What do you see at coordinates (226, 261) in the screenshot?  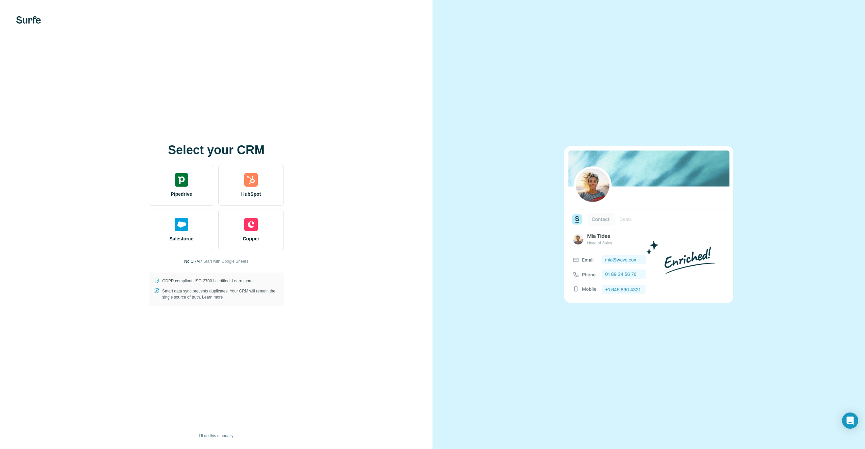 I see `button: Start with Google Sheets` at bounding box center [226, 261].